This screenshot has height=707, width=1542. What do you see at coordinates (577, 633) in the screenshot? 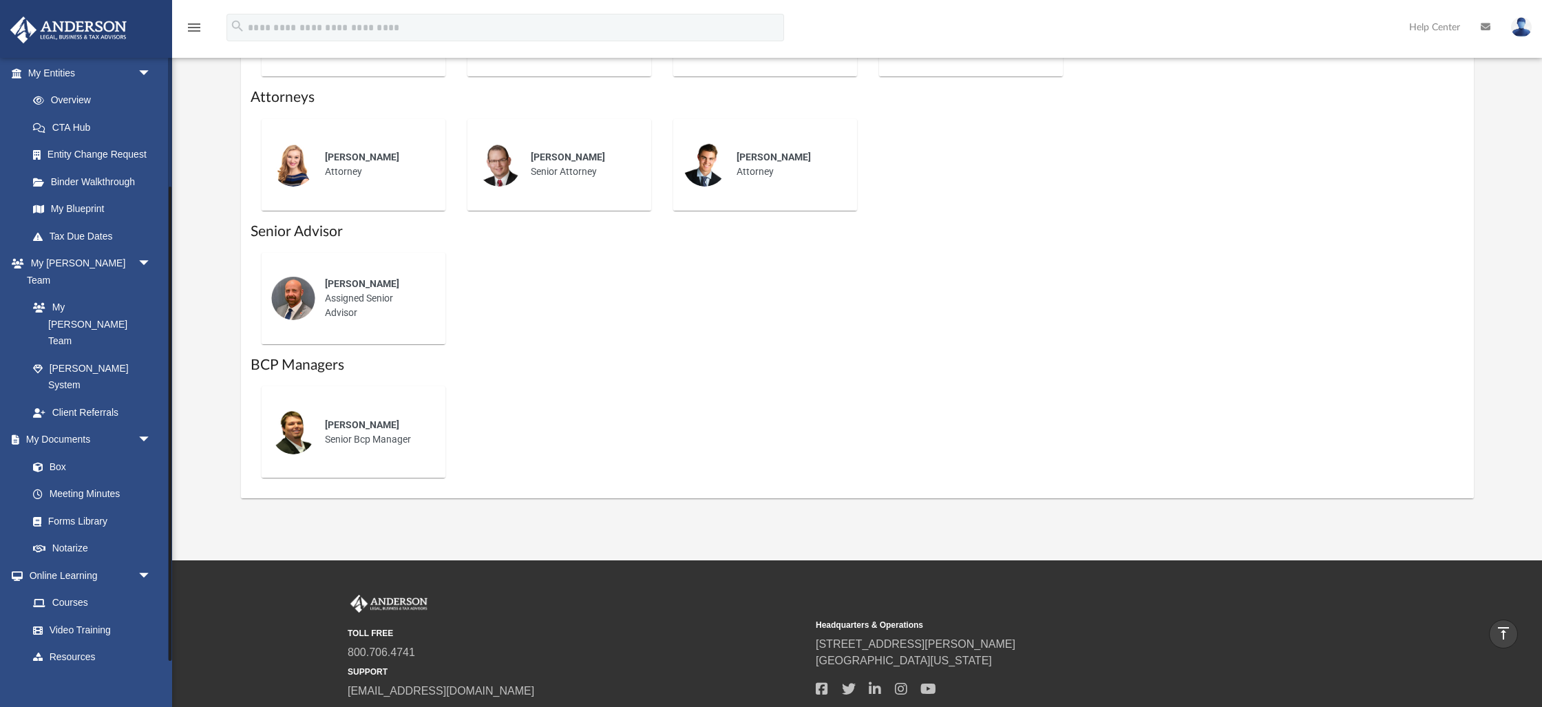
I see `small: TOLL FREE` at bounding box center [577, 633].